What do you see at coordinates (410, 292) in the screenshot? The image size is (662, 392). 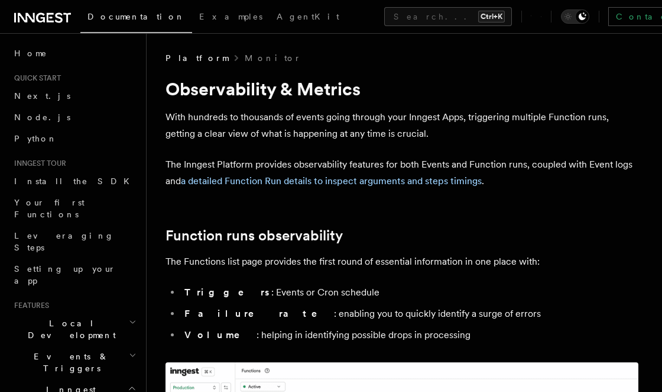 I see `li: : Events or Cron schedule` at bounding box center [410, 292].